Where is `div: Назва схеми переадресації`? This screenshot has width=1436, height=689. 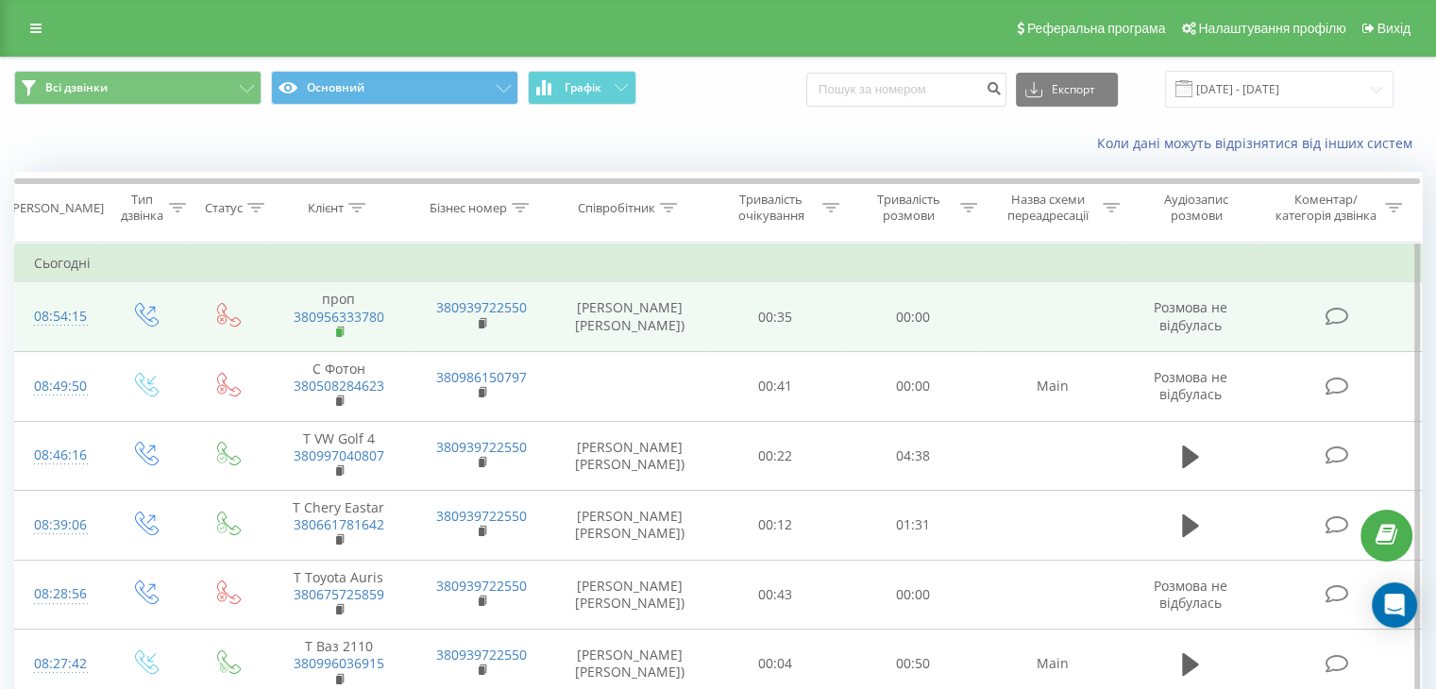 div: Назва схеми переадресації is located at coordinates (1048, 208).